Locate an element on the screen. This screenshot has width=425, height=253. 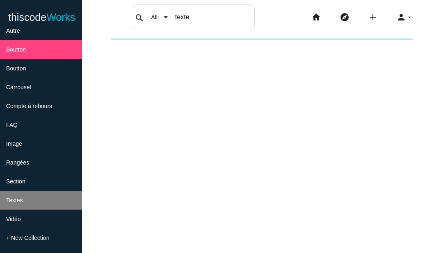
span: Image is located at coordinates (14, 144).